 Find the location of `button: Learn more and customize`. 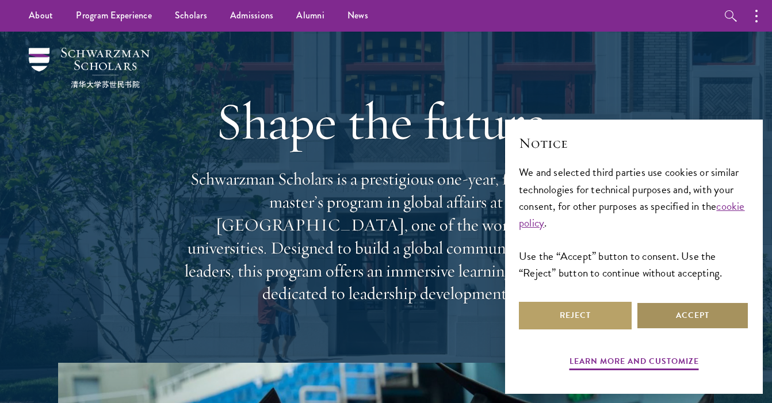

button: Learn more and customize is located at coordinates (634, 363).